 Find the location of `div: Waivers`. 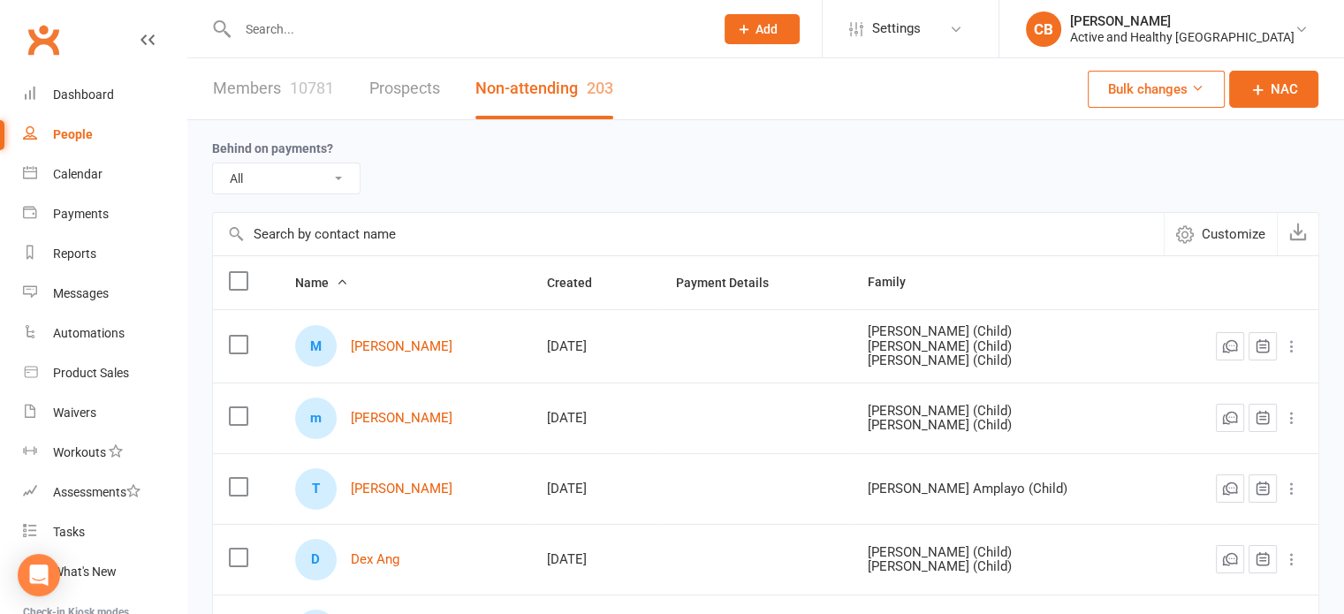

div: Waivers is located at coordinates (74, 413).